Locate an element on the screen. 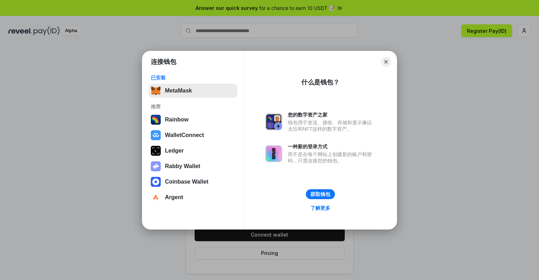 This screenshot has height=280, width=539. div: 什么是钱包？ is located at coordinates (320, 82).